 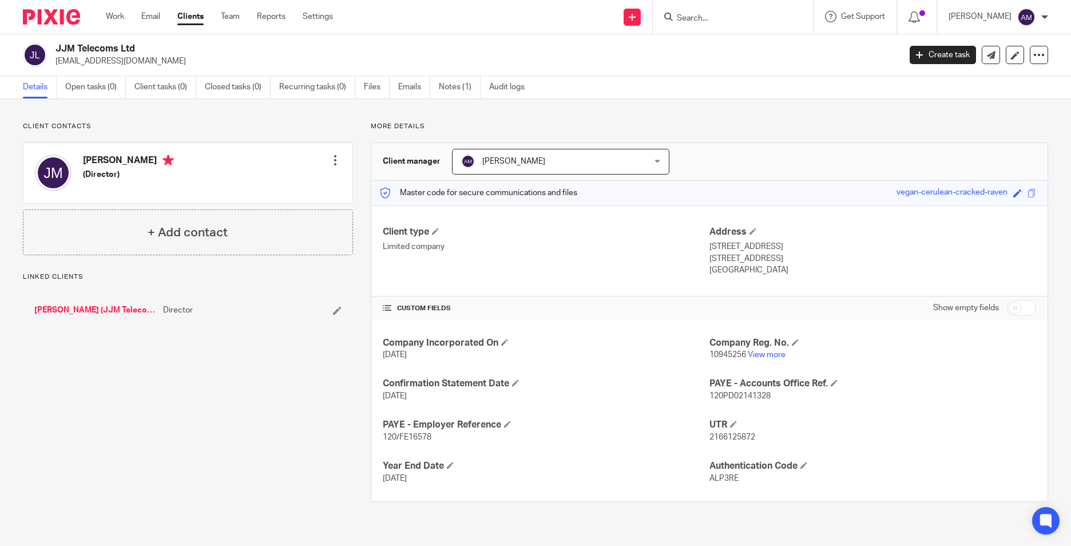 I want to click on a: Client tasks (0), so click(x=165, y=87).